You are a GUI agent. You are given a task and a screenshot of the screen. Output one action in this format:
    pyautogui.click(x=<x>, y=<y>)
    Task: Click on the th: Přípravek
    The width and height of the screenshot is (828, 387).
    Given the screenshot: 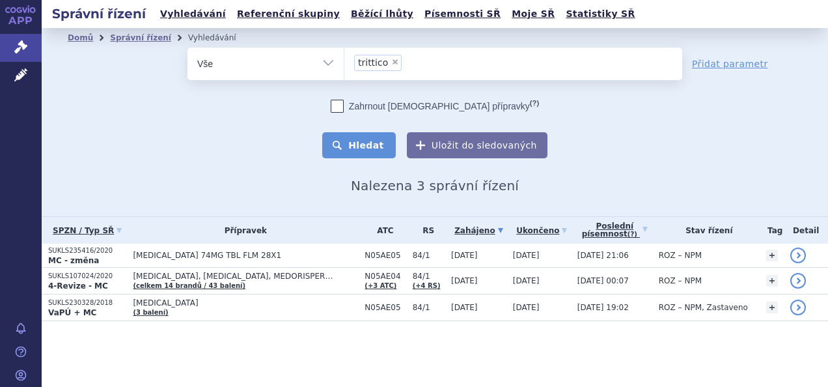 What is the action you would take?
    pyautogui.click(x=242, y=230)
    